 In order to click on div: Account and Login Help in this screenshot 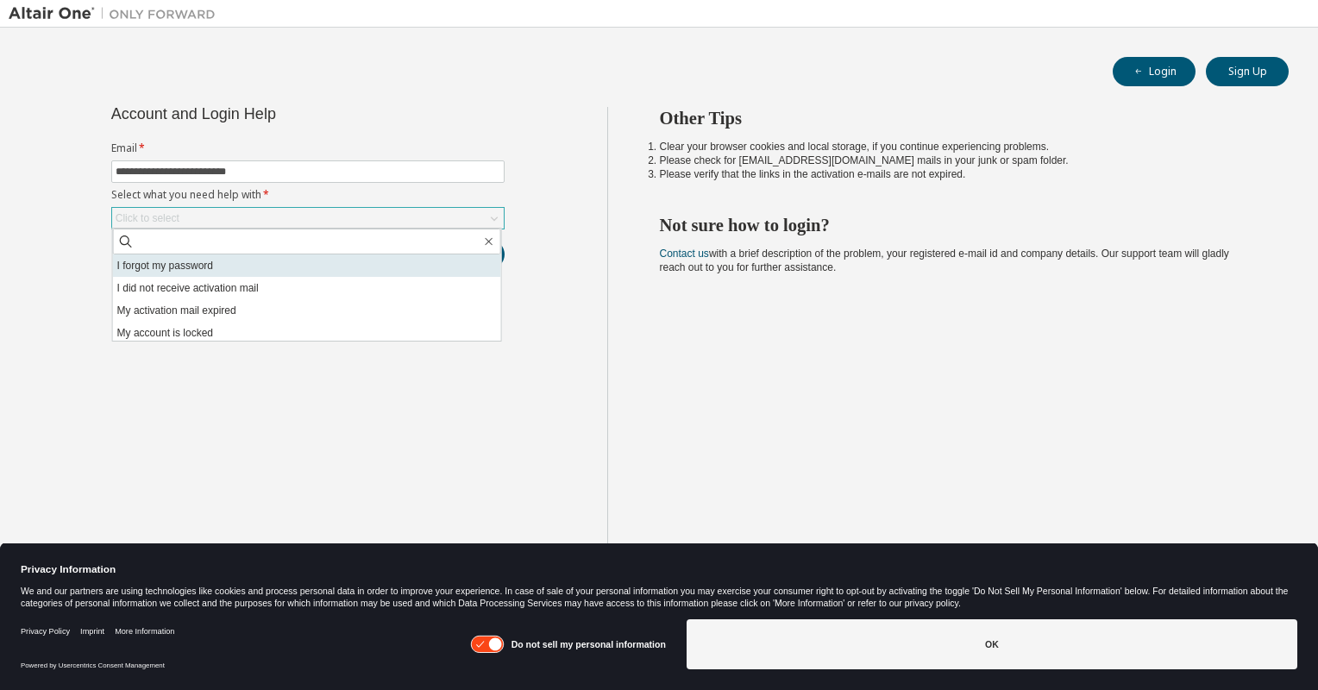, I will do `click(268, 114)`.